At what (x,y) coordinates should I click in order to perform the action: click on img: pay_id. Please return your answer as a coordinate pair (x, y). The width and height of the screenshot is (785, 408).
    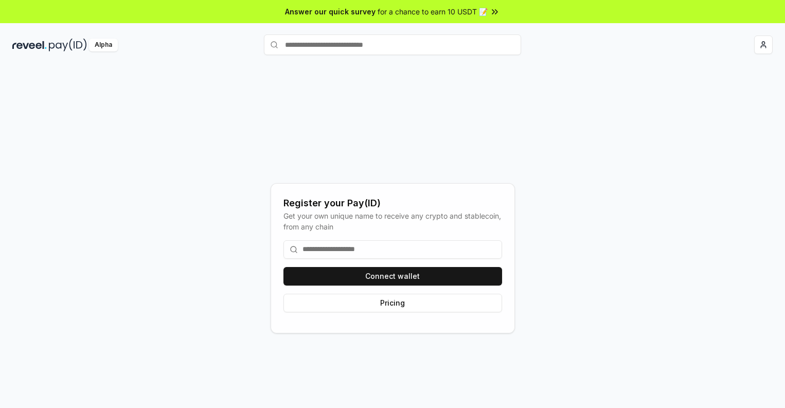
    Looking at the image, I should click on (68, 45).